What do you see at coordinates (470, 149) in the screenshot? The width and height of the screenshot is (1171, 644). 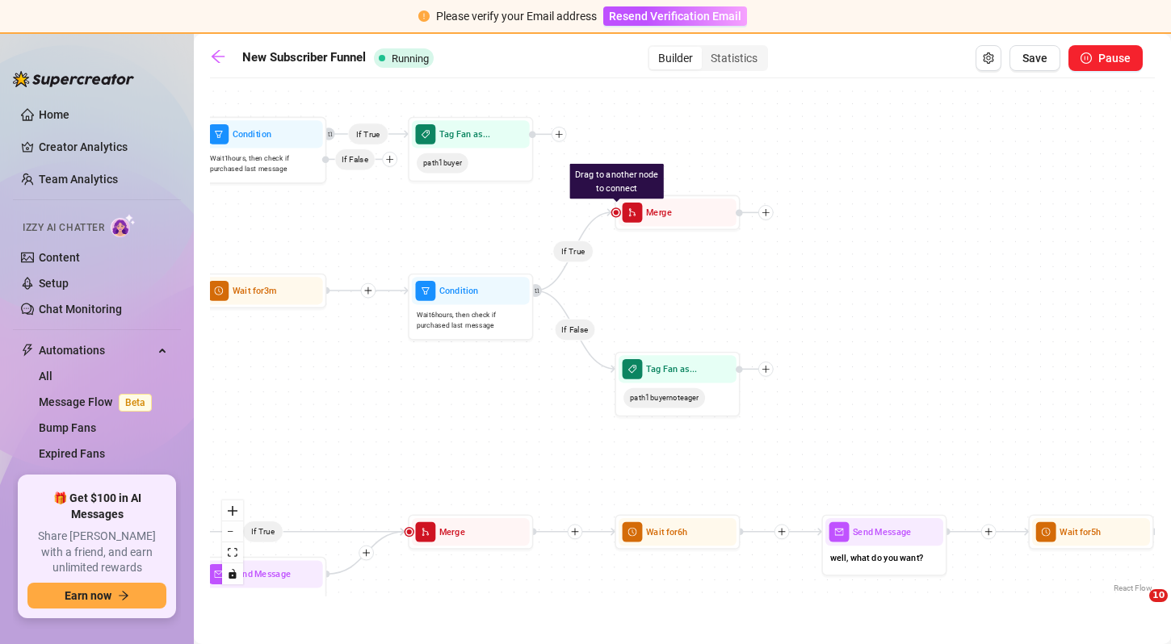 I see `div: tagTag Fan as...path1buyer` at bounding box center [470, 149].